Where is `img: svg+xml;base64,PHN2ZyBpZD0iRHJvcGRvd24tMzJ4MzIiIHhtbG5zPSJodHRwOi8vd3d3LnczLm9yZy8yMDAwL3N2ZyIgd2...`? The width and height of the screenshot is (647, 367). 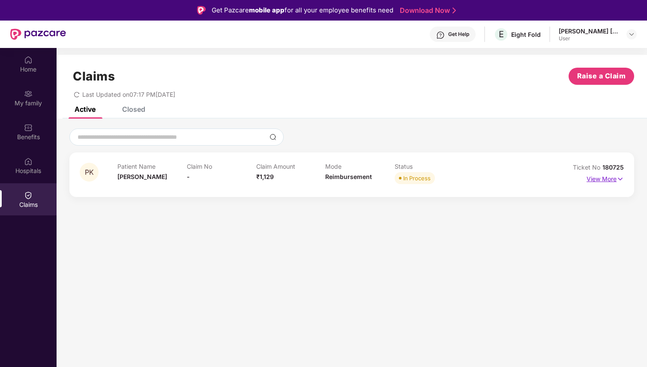
img: svg+xml;base64,PHN2ZyBpZD0iRHJvcGRvd24tMzJ4MzIiIHhtbG5zPSJodHRwOi8vd3d3LnczLm9yZy8yMDAwL3N2ZyIgd2... is located at coordinates (632, 34).